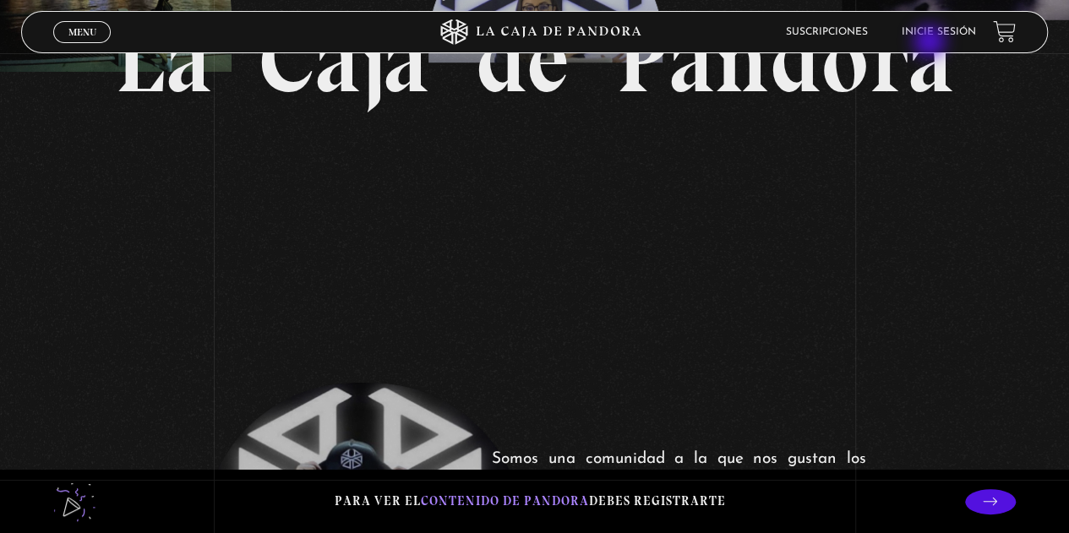 This screenshot has width=1069, height=533. I want to click on p: Para ver el debes registrarte, so click(530, 501).